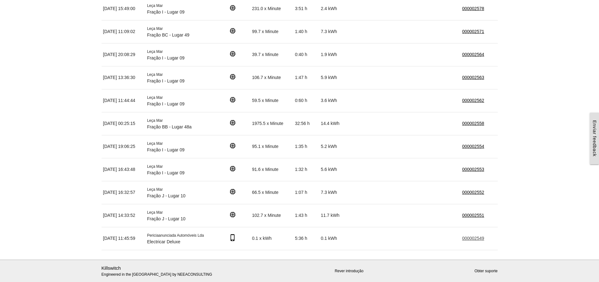 The image size is (599, 282). I want to click on td: 1975.5 x Minute, so click(272, 123).